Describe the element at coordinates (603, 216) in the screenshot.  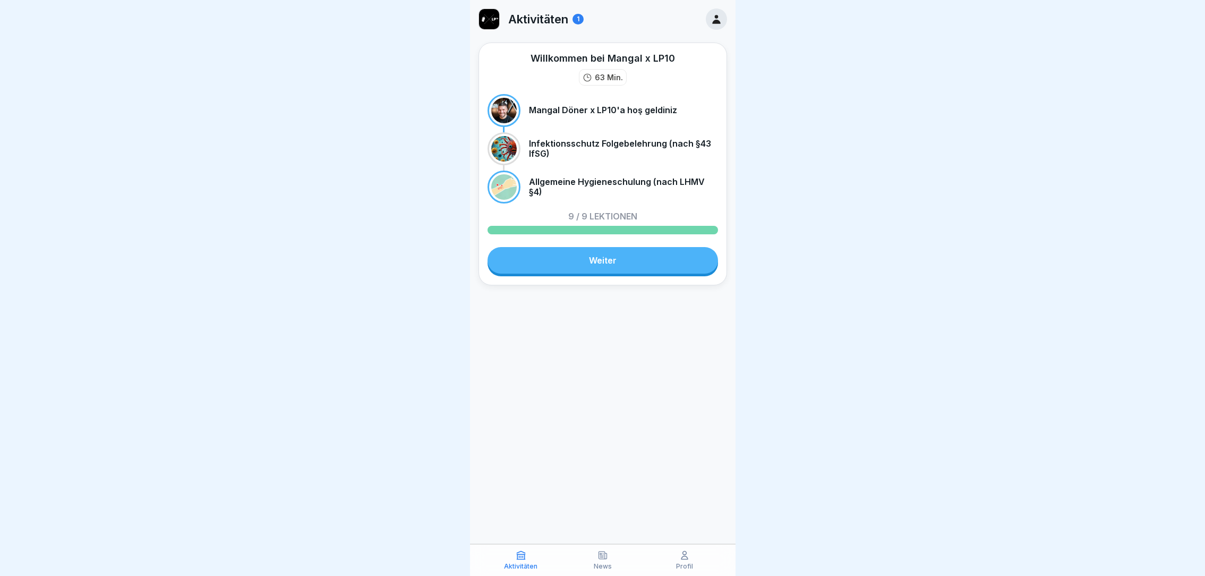
I see `p: 9 / 9 Lektionen` at that location.